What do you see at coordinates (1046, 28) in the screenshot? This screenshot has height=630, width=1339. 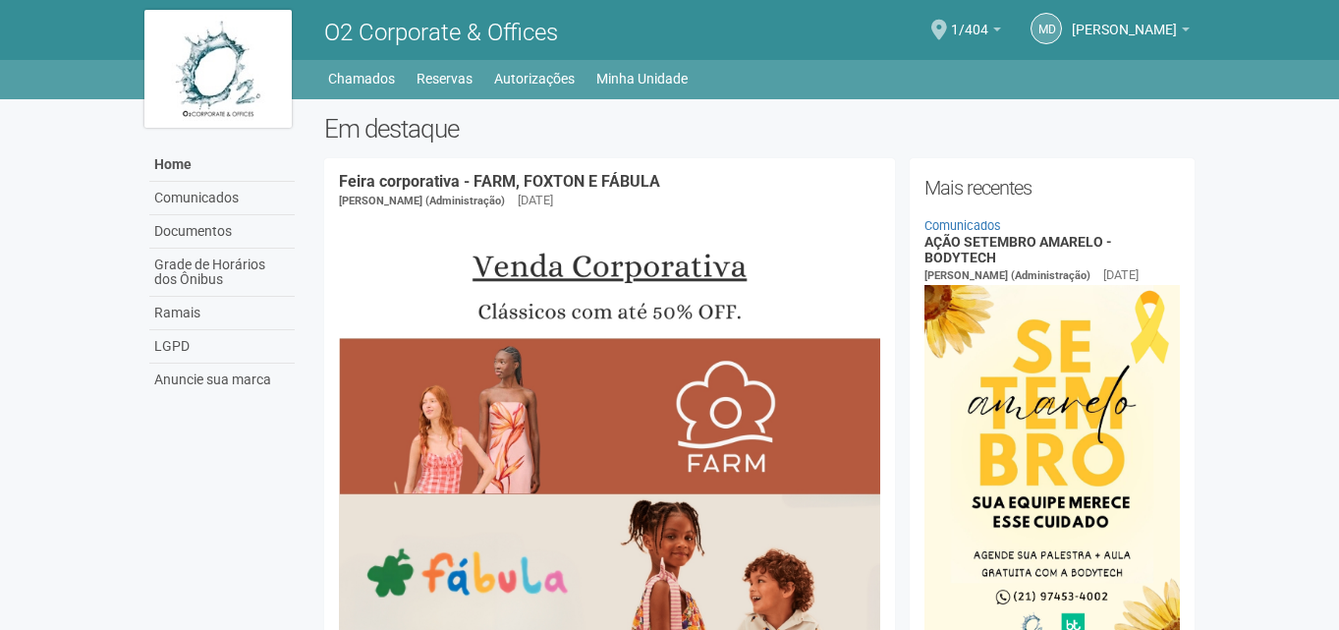 I see `a: Md` at bounding box center [1046, 28].